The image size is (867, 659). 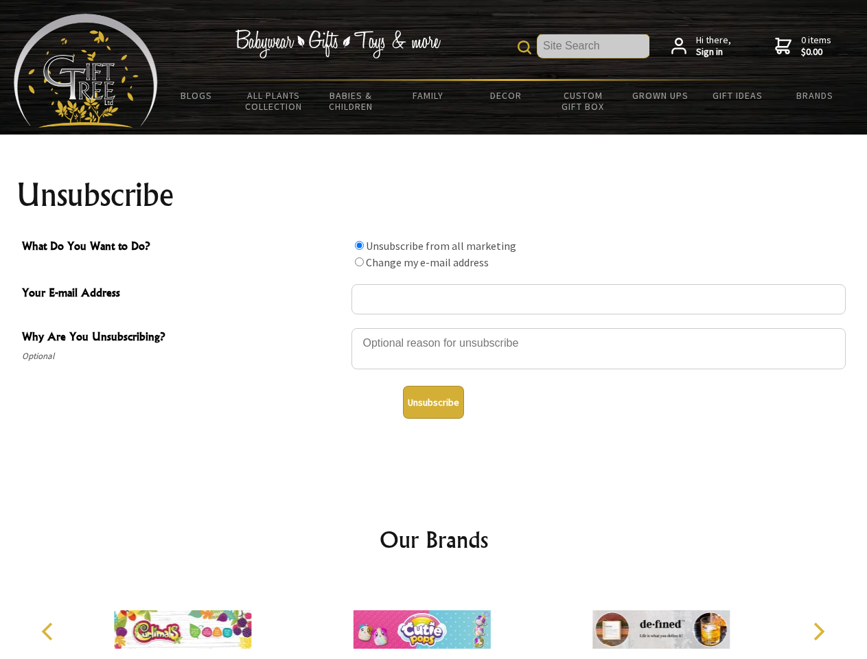 What do you see at coordinates (803, 46) in the screenshot?
I see `a: 0 items$0.00` at bounding box center [803, 46].